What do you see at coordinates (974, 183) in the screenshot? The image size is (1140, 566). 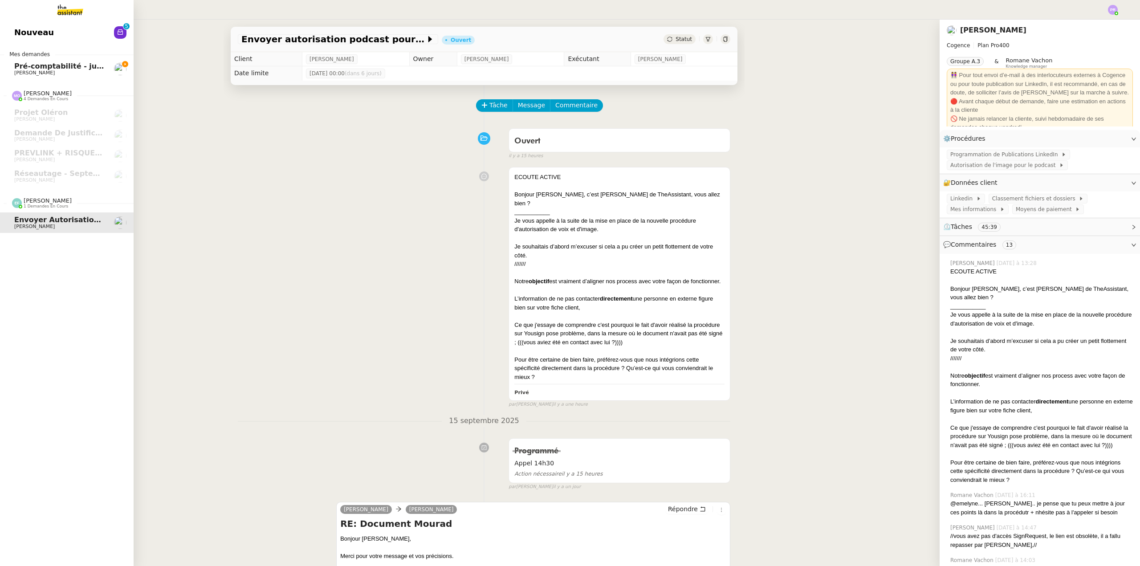 I see `span: Données client` at bounding box center [974, 183].